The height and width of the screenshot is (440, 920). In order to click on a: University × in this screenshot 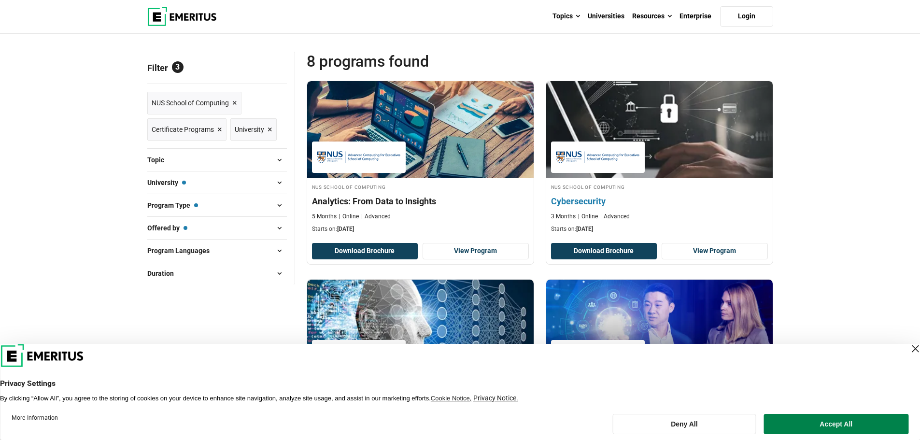, I will do `click(254, 129)`.